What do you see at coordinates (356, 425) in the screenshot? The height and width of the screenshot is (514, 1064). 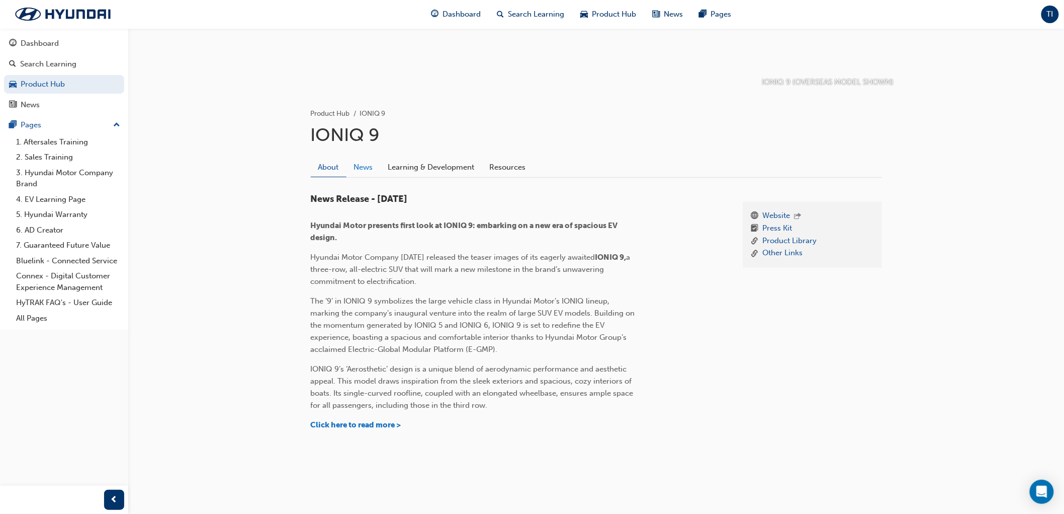 I see `a: Click here to read more >` at bounding box center [356, 425].